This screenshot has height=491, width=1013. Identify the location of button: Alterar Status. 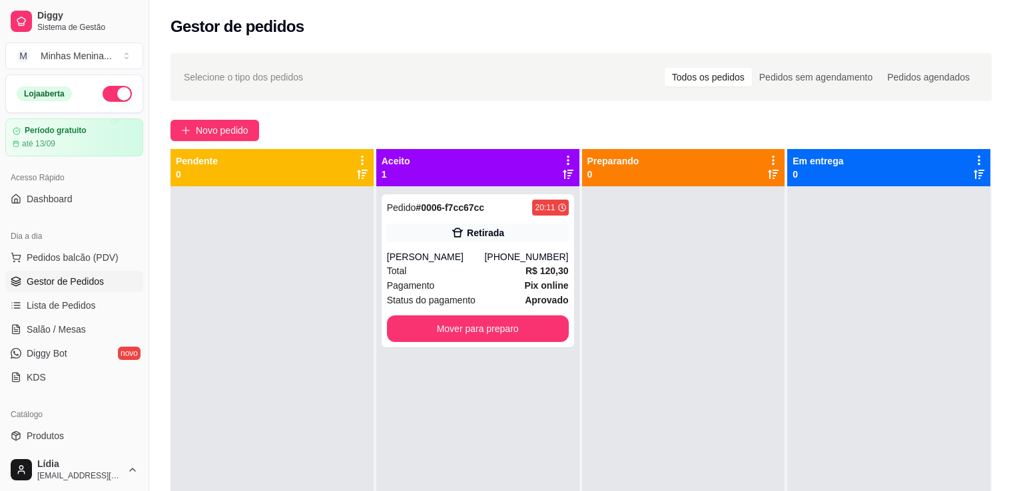
(117, 94).